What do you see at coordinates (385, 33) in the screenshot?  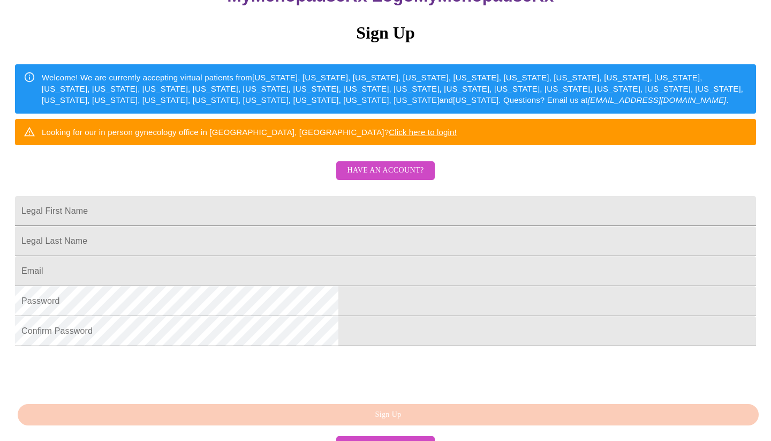 I see `h3: Sign Up` at bounding box center [385, 33].